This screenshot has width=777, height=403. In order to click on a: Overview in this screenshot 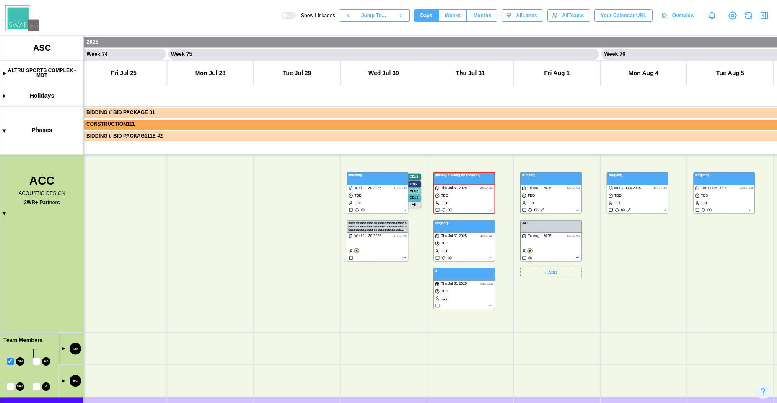, I will do `click(679, 16)`.